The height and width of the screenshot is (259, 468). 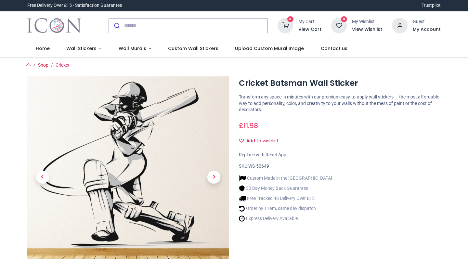 What do you see at coordinates (367, 22) in the screenshot?
I see `div: My Wishlist` at bounding box center [367, 22].